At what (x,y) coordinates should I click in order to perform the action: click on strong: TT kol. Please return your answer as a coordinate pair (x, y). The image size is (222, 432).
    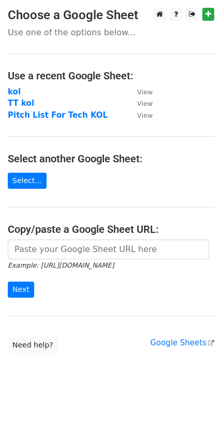
    Looking at the image, I should click on (21, 103).